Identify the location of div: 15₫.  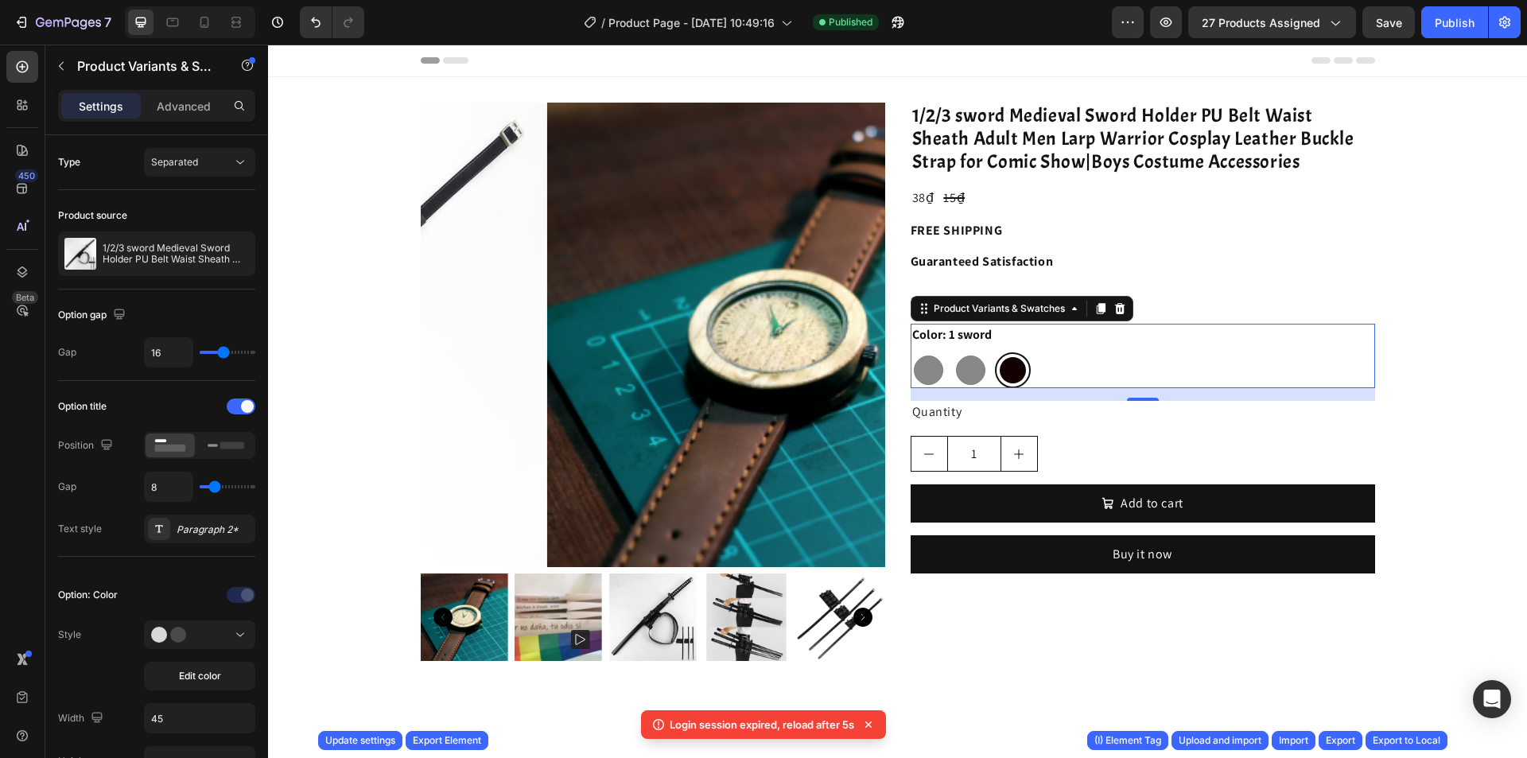
(685, 153).